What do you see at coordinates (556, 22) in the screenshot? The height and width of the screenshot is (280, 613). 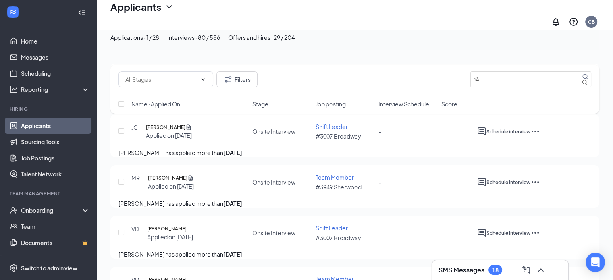 I see `svg: Notifications` at bounding box center [556, 22].